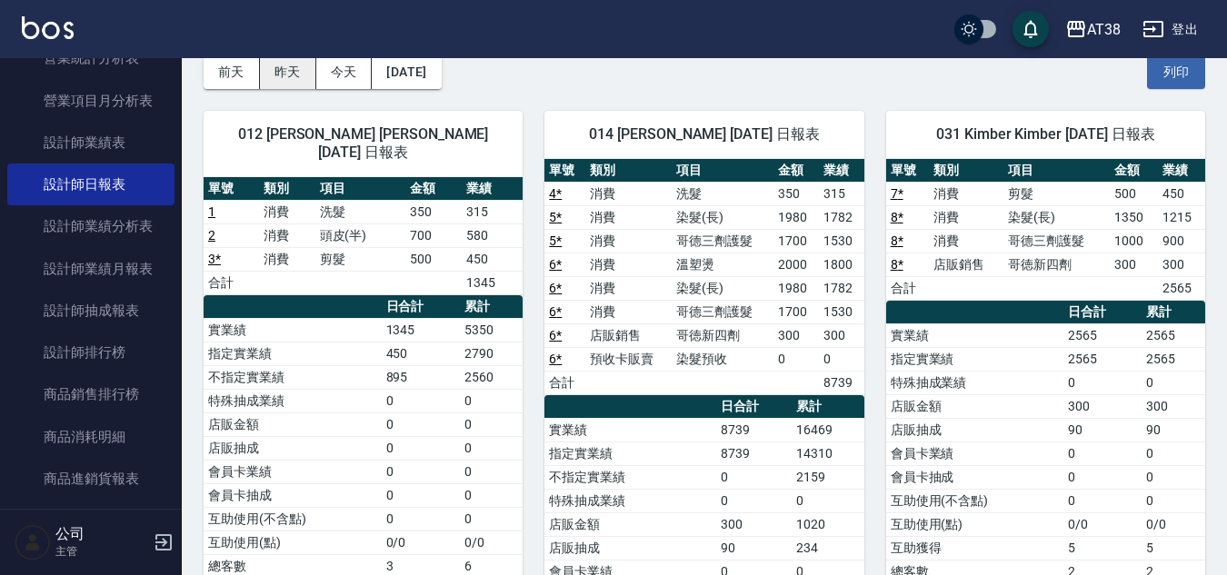 Image resolution: width=1227 pixels, height=575 pixels. I want to click on td: 哥德三劑護髮, so click(722, 312).